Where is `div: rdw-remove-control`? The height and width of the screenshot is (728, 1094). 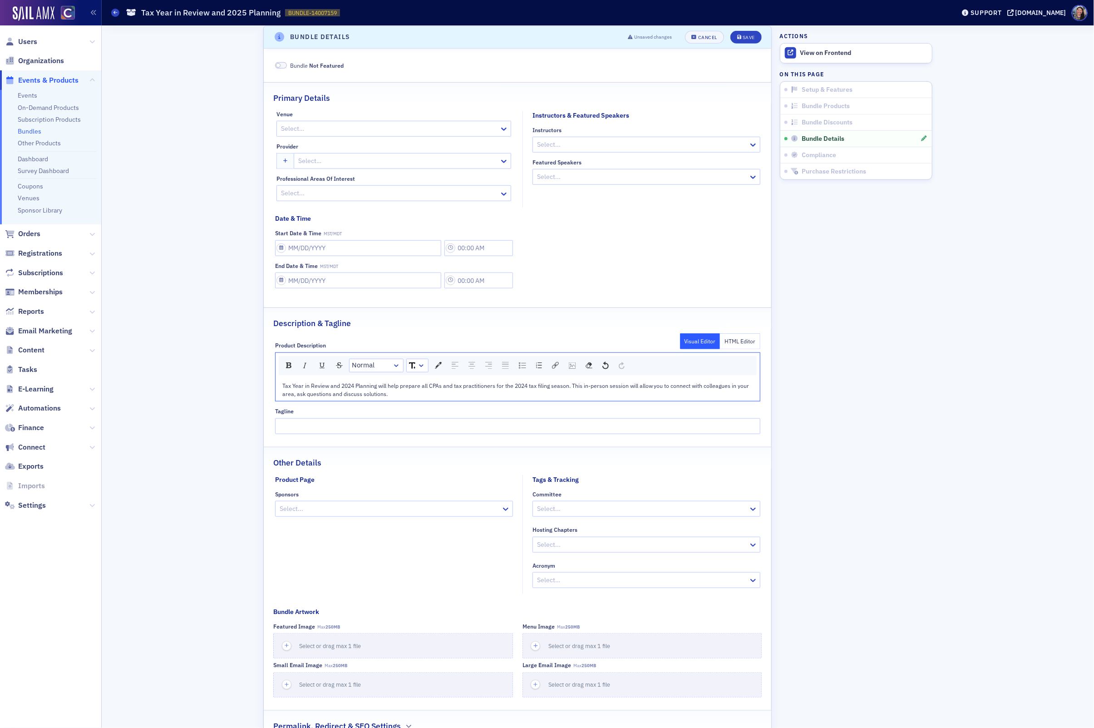 div: rdw-remove-control is located at coordinates (589, 365).